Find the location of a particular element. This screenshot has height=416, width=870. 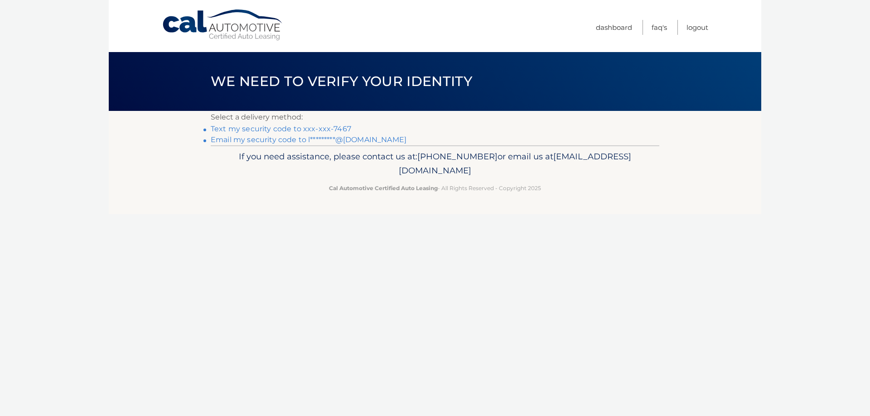

p: If you need assistance, please contact us at: or email us at is located at coordinates (435, 164).